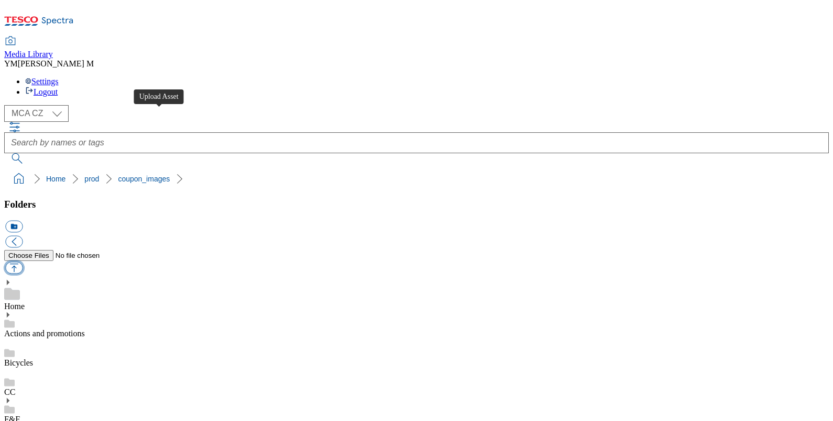 Image resolution: width=833 pixels, height=421 pixels. Describe the element at coordinates (42, 81) in the screenshot. I see `a: Settings` at that location.